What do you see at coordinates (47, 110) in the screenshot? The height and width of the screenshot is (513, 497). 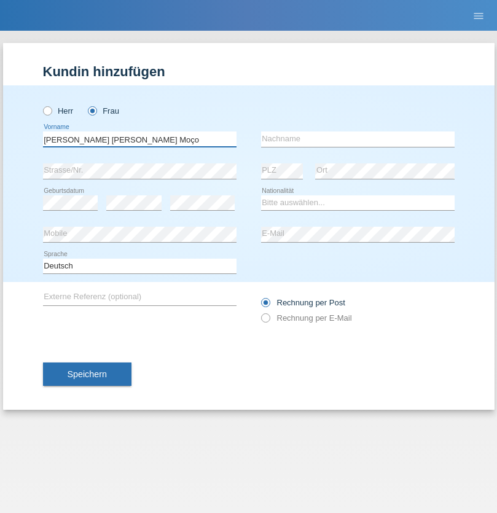 I see `input: Herr` at bounding box center [47, 110].